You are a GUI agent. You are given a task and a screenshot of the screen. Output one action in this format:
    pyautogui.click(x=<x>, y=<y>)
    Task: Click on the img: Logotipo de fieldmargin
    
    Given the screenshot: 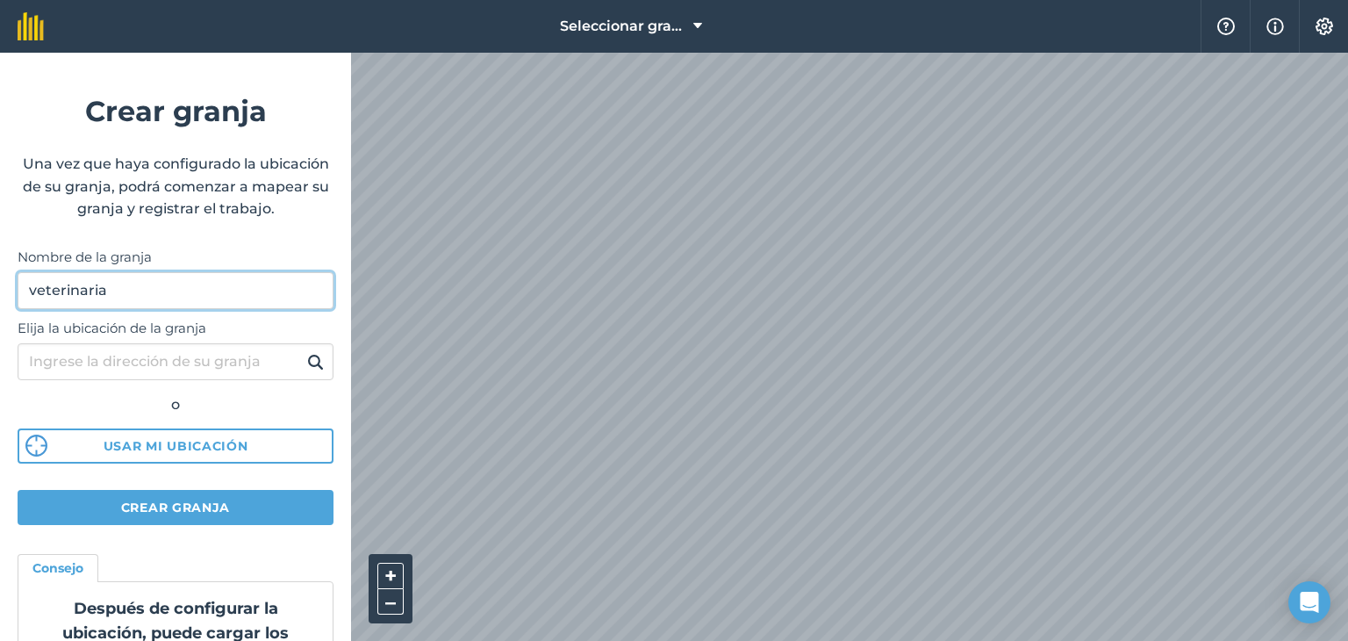 What is the action you would take?
    pyautogui.click(x=31, y=26)
    